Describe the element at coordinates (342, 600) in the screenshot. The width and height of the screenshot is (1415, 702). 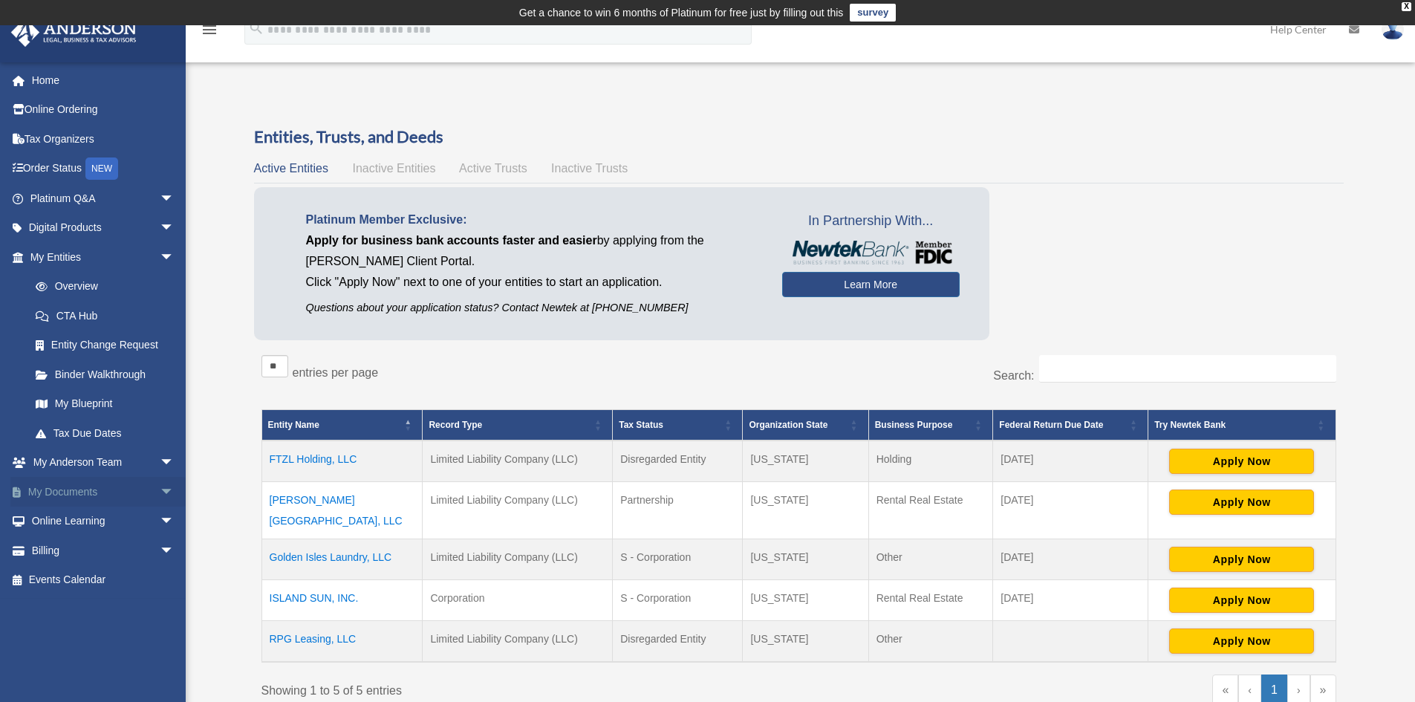
I see `td: ISLAND SUN, INC.` at that location.